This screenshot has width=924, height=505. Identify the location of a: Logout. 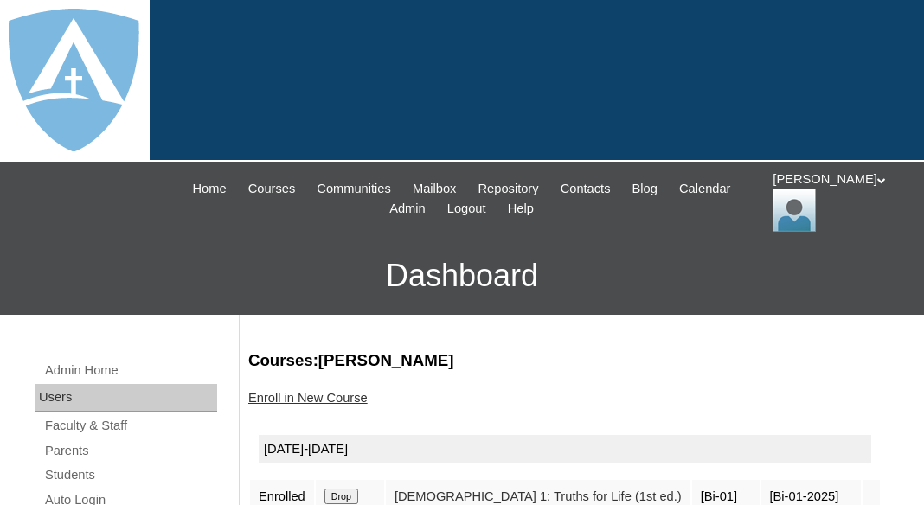
(466, 208).